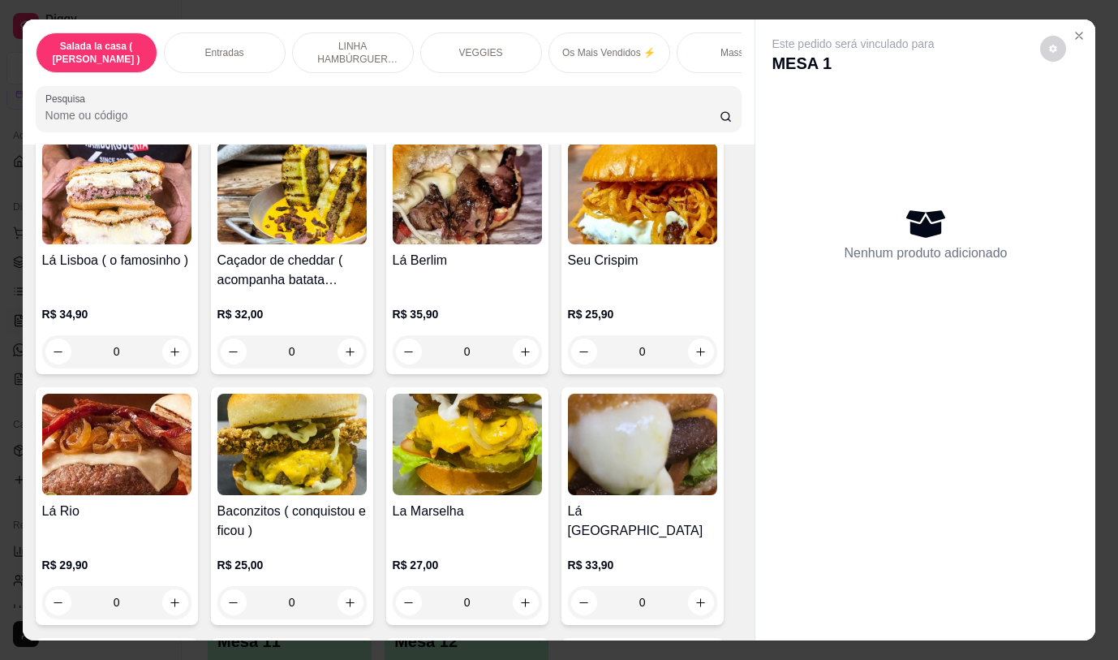 The height and width of the screenshot is (660, 1118). What do you see at coordinates (467, 261) in the screenshot?
I see `h4: Lá Berlim` at bounding box center [467, 261].